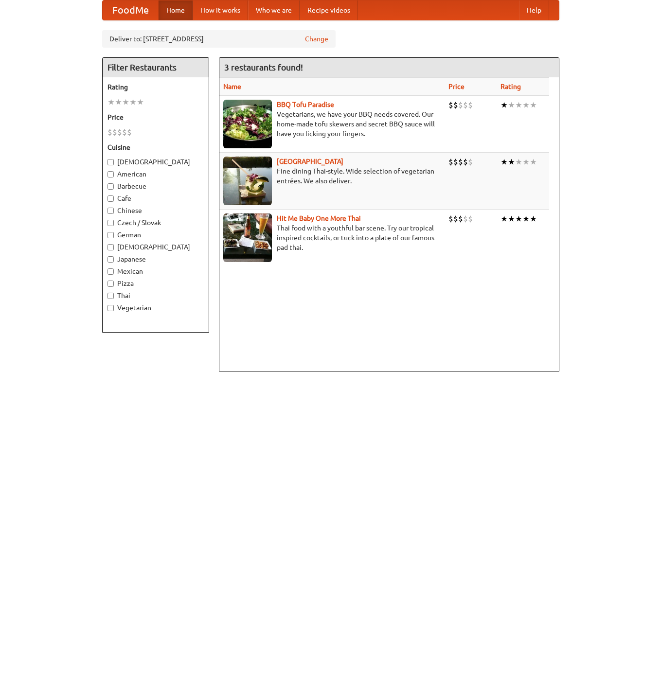 The width and height of the screenshot is (661, 688). What do you see at coordinates (130, 10) in the screenshot?
I see `a: FoodMe` at bounding box center [130, 10].